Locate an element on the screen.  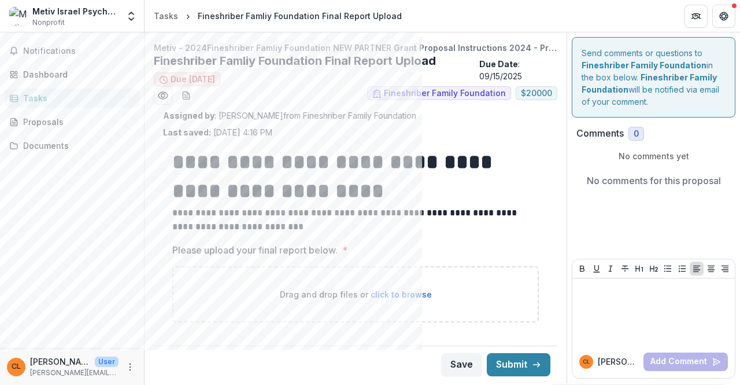
p: Please upload your final report below. is located at coordinates (255, 250).